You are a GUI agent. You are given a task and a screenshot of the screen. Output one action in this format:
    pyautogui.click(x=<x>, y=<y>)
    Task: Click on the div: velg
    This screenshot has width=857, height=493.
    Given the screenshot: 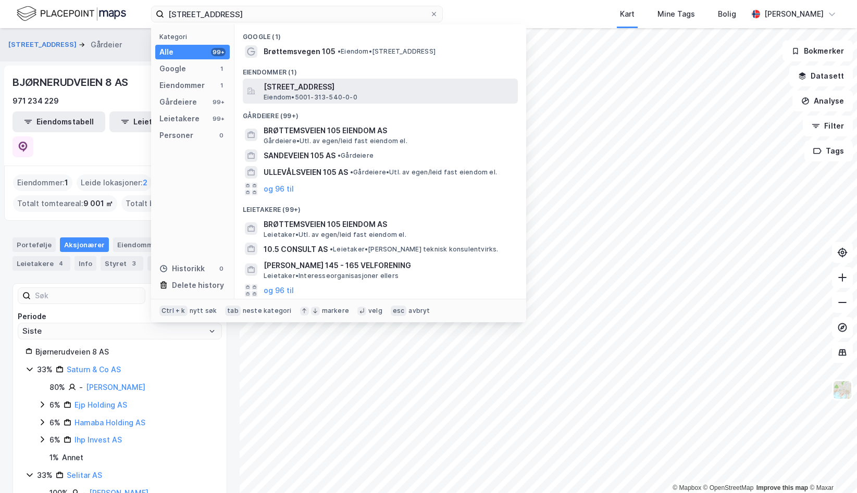 What is the action you would take?
    pyautogui.click(x=375, y=311)
    